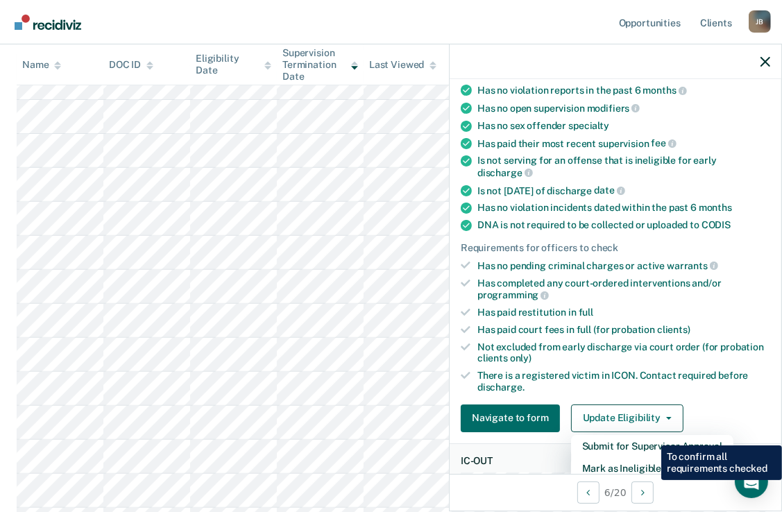  What do you see at coordinates (624, 330) in the screenshot?
I see `div: Has paid court fees in full (for probation` at bounding box center [624, 330].